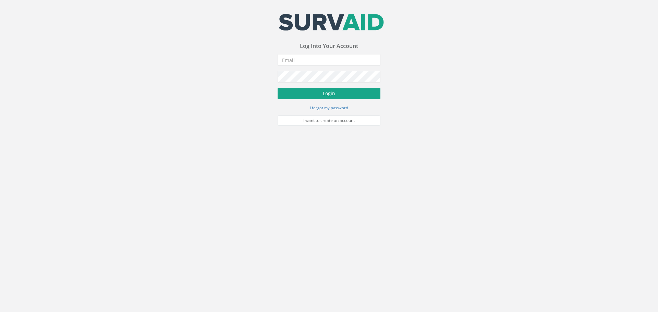 The image size is (658, 312). What do you see at coordinates (329, 121) in the screenshot?
I see `a: I want to create an account` at bounding box center [329, 121].